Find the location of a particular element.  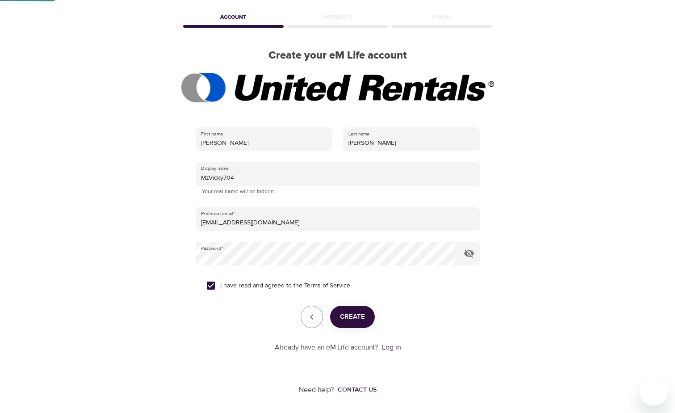

span: Create is located at coordinates (352, 317).